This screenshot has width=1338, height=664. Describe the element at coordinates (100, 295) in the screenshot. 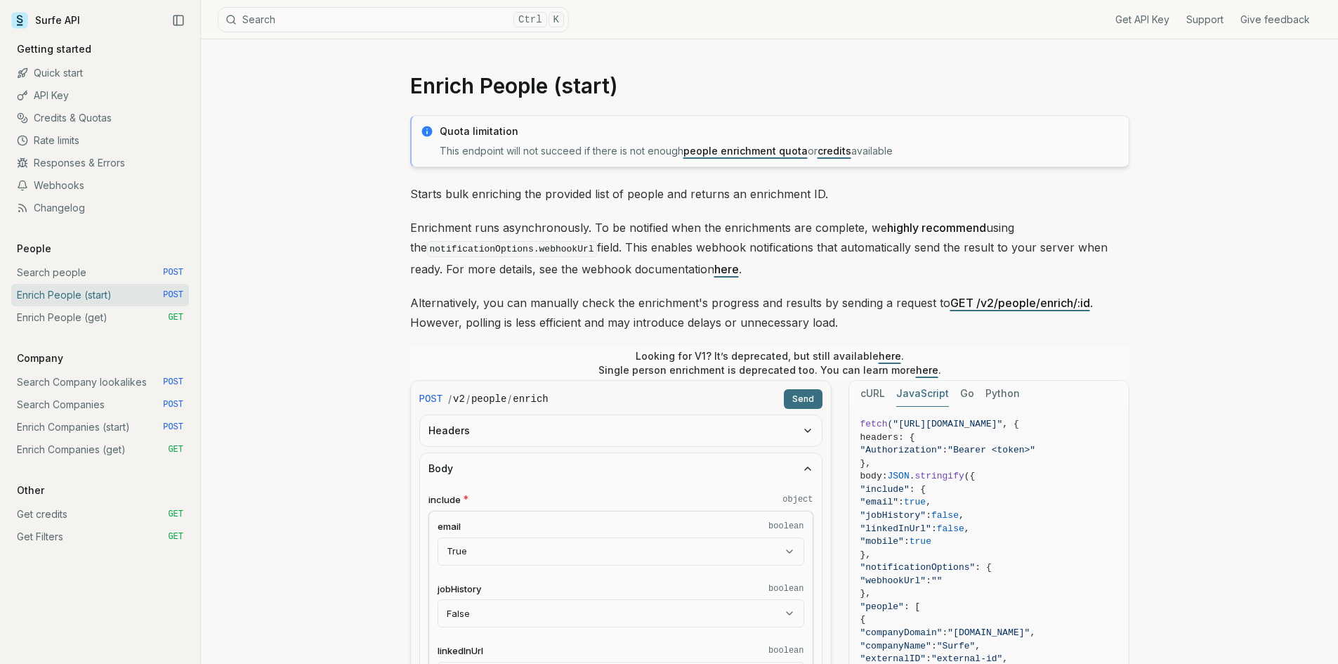

I see `a: Enrich People (start) POST` at that location.